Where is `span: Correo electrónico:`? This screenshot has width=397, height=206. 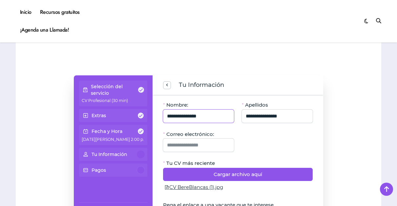
span: Correo electrónico: is located at coordinates (190, 134).